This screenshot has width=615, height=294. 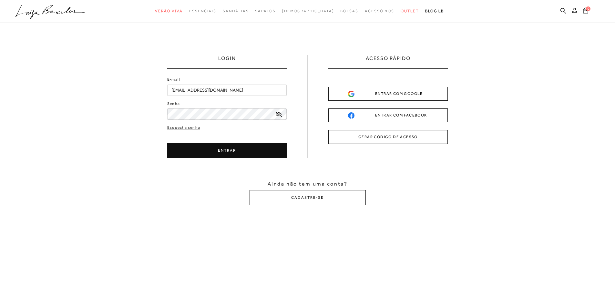 I want to click on span: Verão Viva, so click(x=169, y=11).